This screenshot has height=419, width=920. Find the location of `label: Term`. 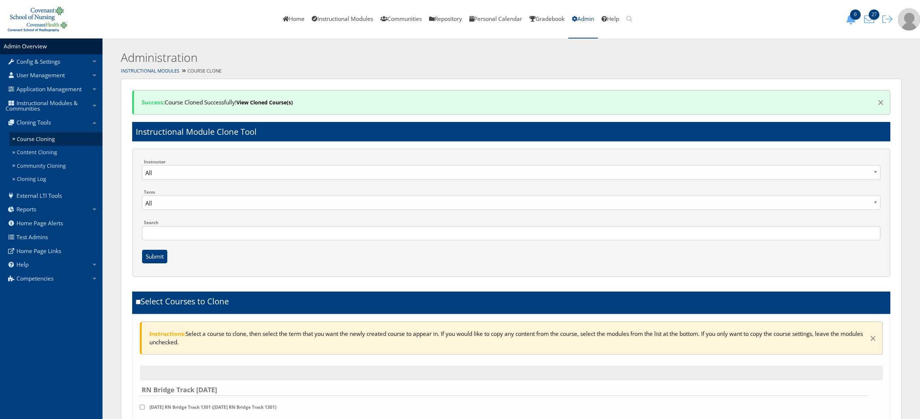

label: Term is located at coordinates (511, 192).